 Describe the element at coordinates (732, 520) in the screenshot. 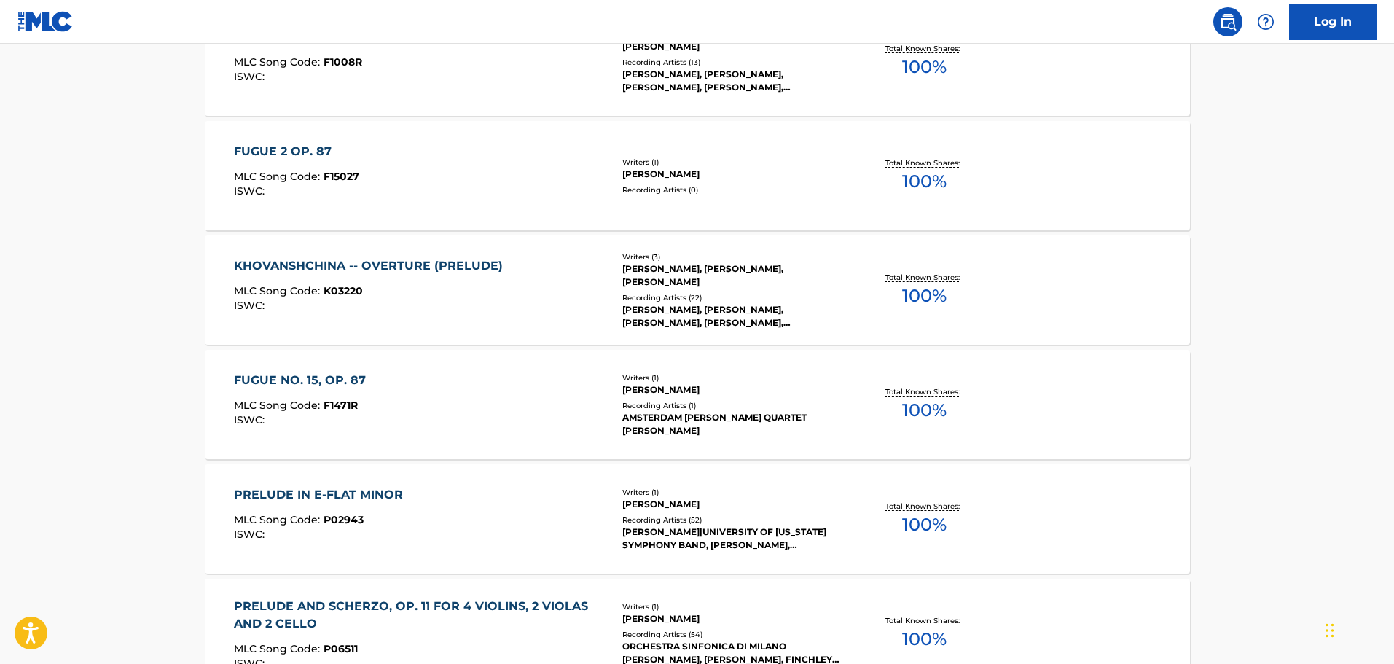

I see `div: Recording Artists ( 52 )` at that location.